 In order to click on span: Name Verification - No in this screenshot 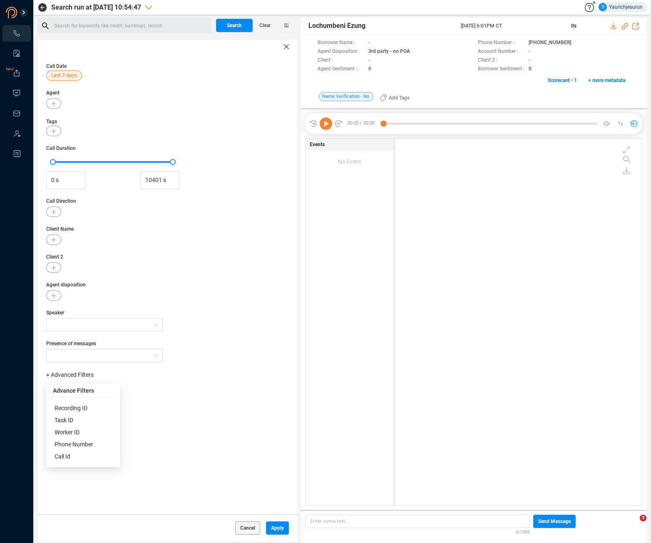, I will do `click(346, 97)`.